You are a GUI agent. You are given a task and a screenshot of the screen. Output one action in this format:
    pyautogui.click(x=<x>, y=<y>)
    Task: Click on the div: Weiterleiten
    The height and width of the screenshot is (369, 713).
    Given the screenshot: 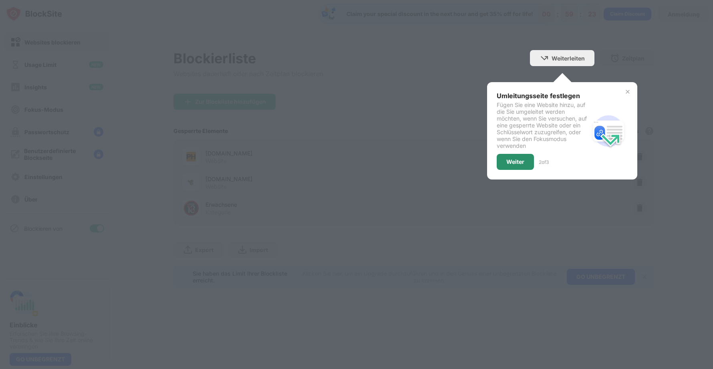 What is the action you would take?
    pyautogui.click(x=568, y=58)
    